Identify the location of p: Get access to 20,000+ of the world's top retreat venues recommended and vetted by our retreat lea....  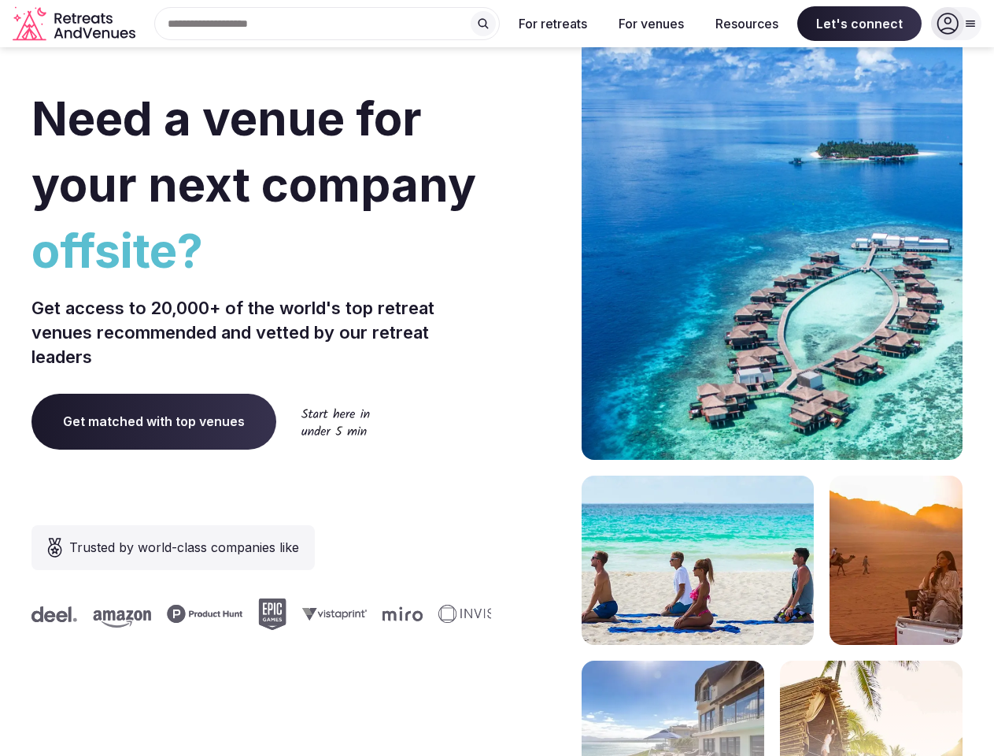
(261, 332).